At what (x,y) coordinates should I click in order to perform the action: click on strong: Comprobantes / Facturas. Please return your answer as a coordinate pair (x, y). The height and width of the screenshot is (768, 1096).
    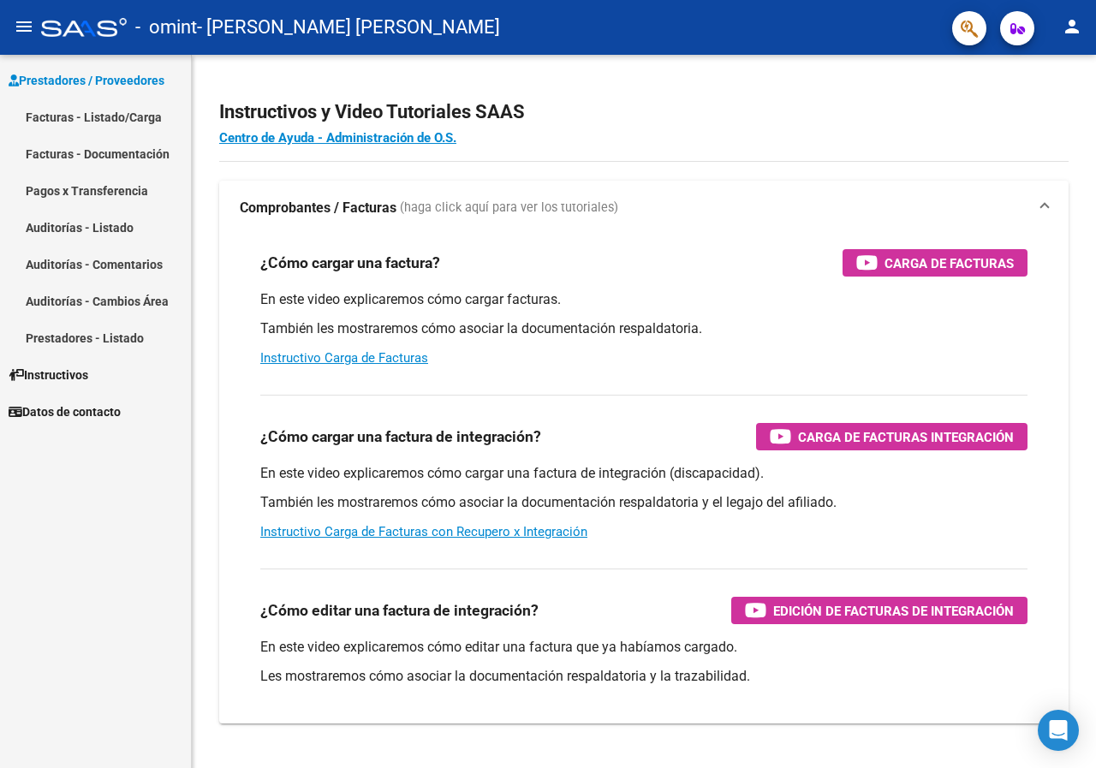
    Looking at the image, I should click on (318, 208).